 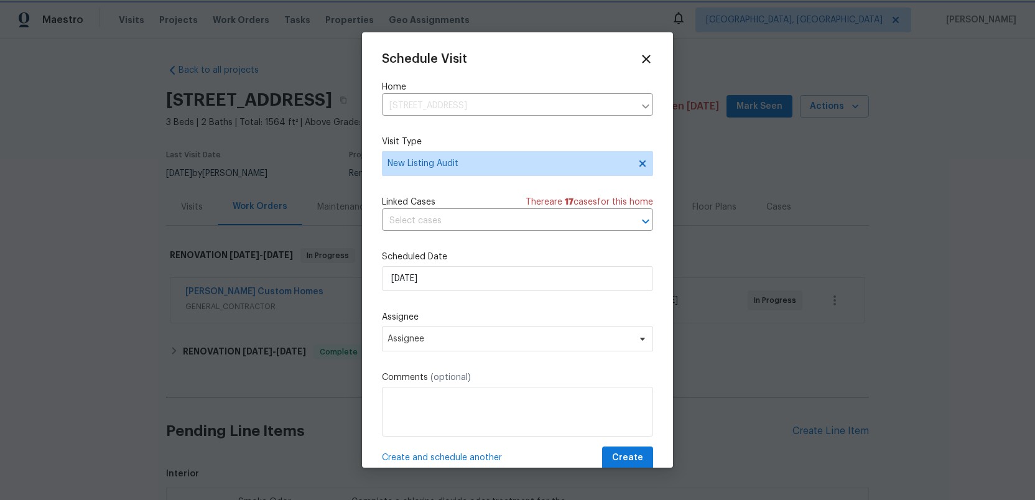 I want to click on input: Enter in an address, so click(x=508, y=106).